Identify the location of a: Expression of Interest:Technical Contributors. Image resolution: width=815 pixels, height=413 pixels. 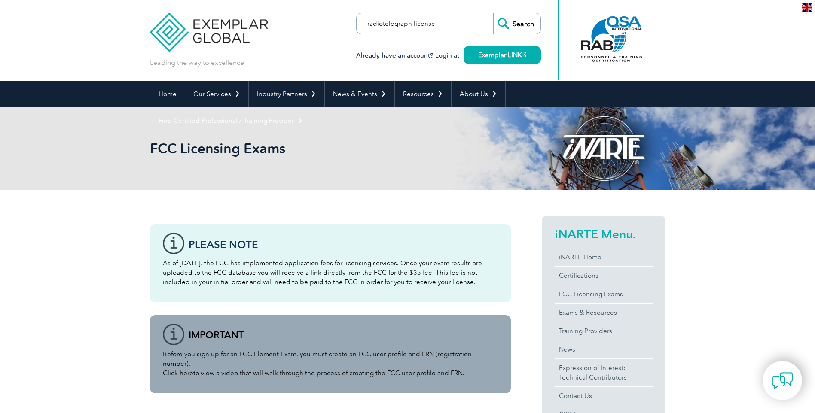
(604, 373).